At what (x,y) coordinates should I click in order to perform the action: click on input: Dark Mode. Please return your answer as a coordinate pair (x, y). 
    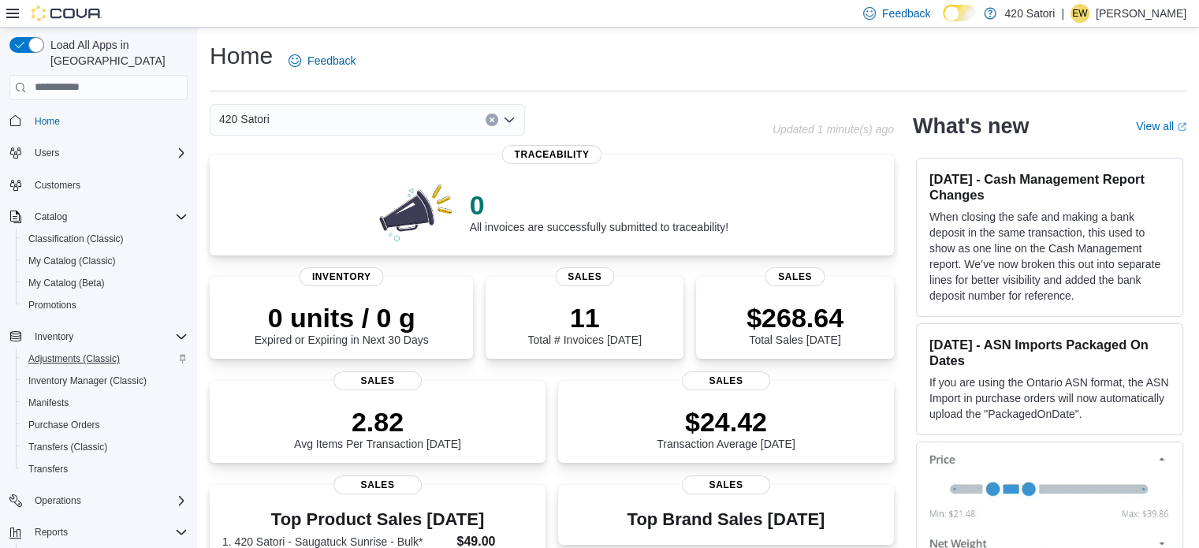
    Looking at the image, I should click on (960, 13).